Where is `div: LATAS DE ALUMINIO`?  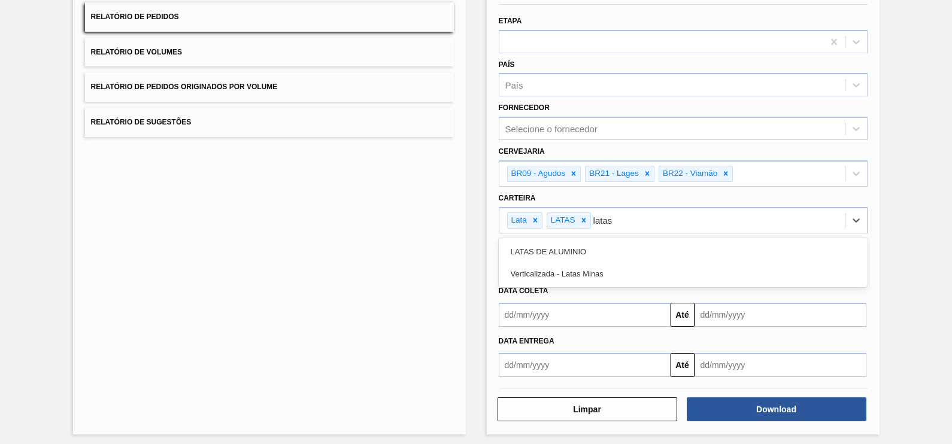 div: LATAS DE ALUMINIO is located at coordinates (683, 251).